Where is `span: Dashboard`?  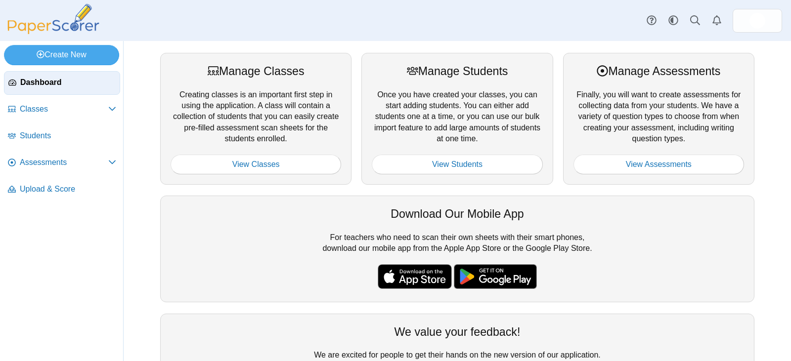
span: Dashboard is located at coordinates (68, 83).